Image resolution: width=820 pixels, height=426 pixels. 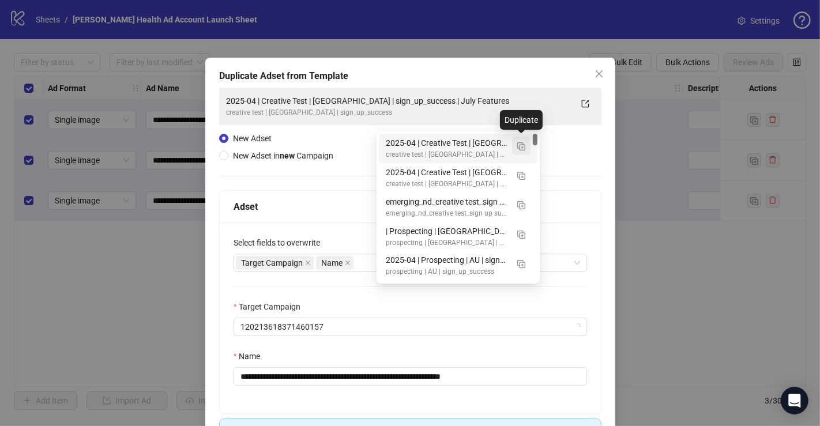 I want to click on div: 2025-04 | Creative Test | US | sign_up_success | July Features, so click(x=458, y=148).